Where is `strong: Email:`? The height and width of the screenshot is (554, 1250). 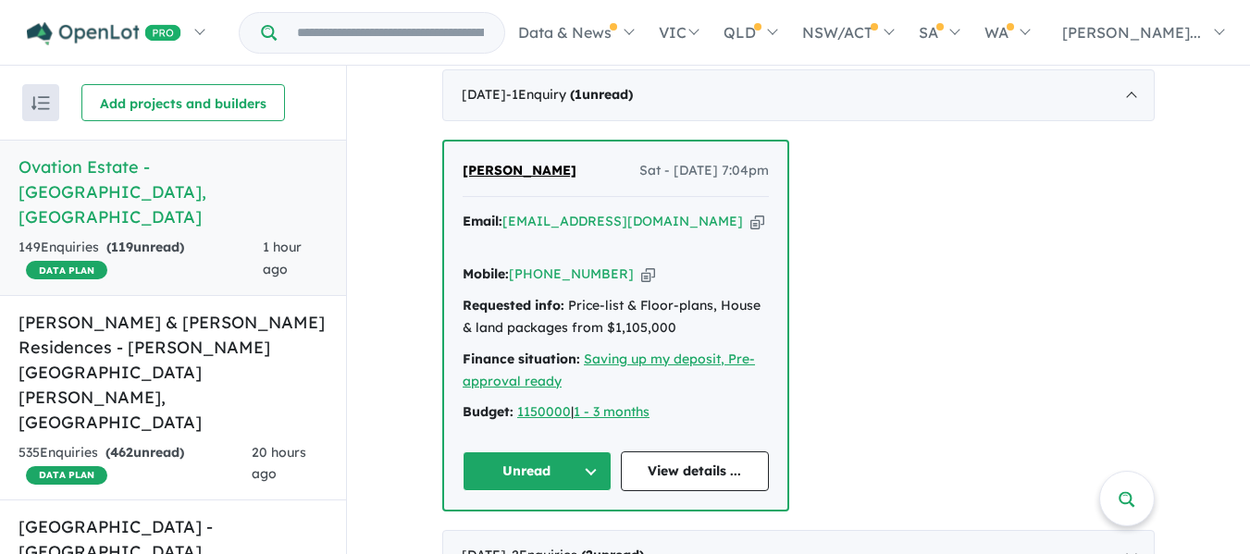 strong: Email: is located at coordinates (482, 221).